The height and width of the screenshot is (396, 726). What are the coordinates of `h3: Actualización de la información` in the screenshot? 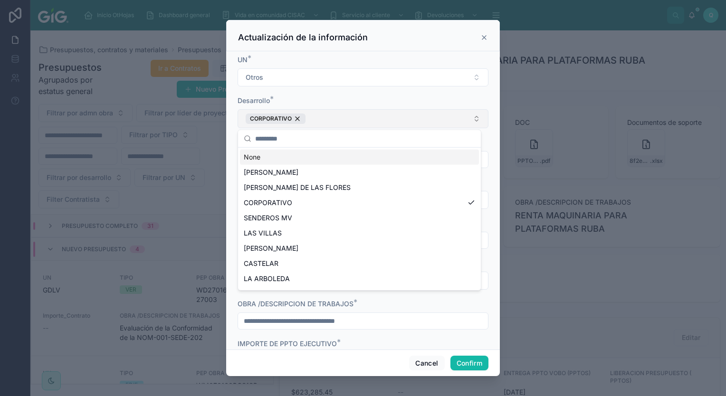 It's located at (302, 38).